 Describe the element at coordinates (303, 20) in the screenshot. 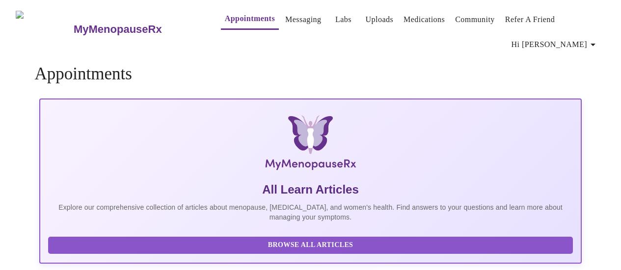

I see `a: Messaging` at that location.